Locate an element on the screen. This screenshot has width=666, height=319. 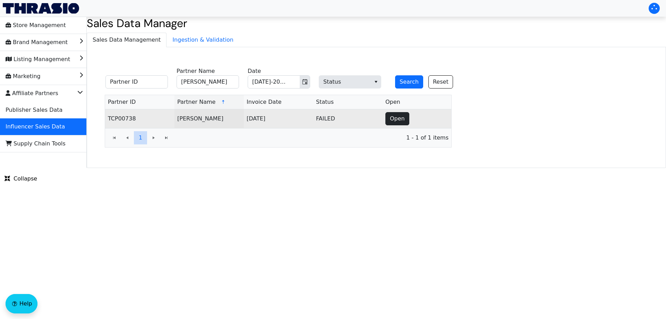
h2: Sales Data Manager is located at coordinates (376, 23).